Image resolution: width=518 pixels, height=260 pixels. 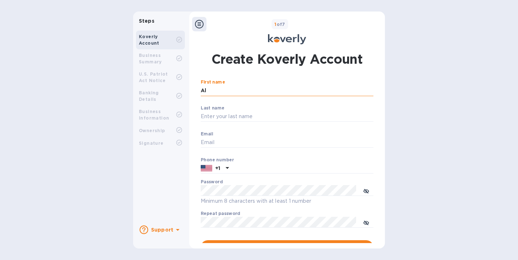 What do you see at coordinates (207, 134) in the screenshot?
I see `label: Email` at bounding box center [207, 134].